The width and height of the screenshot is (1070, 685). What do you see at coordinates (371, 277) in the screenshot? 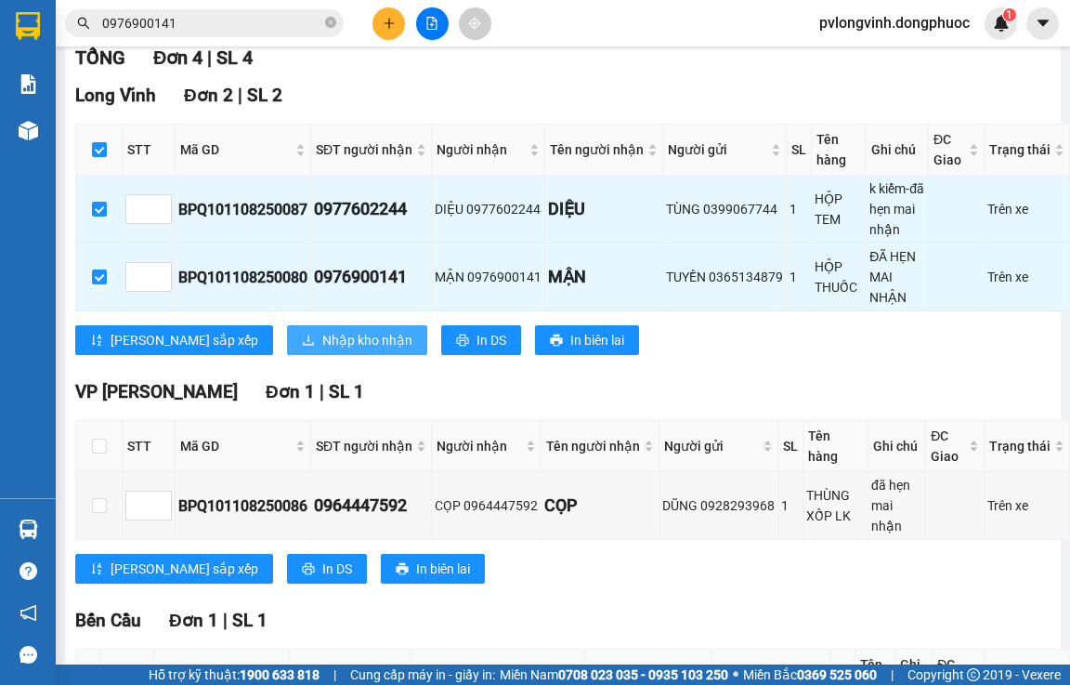
I see `div: 0976900141` at bounding box center [371, 277].